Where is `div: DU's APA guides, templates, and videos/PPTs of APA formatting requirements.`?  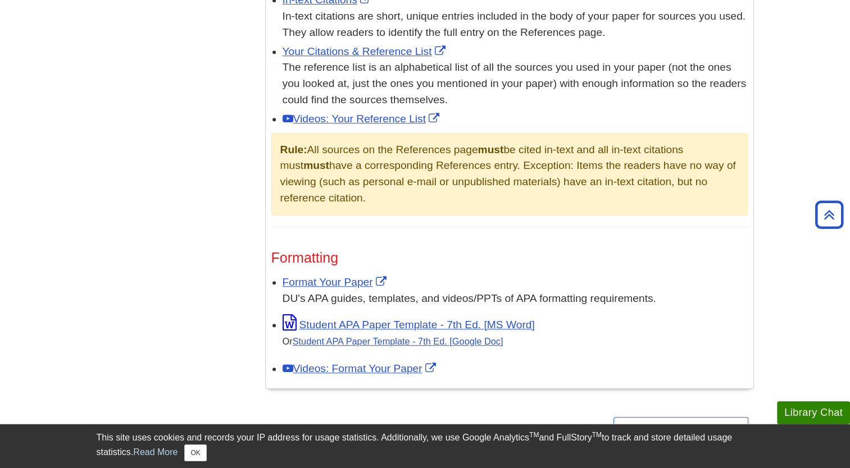
div: DU's APA guides, templates, and videos/PPTs of APA formatting requirements. is located at coordinates (515, 299).